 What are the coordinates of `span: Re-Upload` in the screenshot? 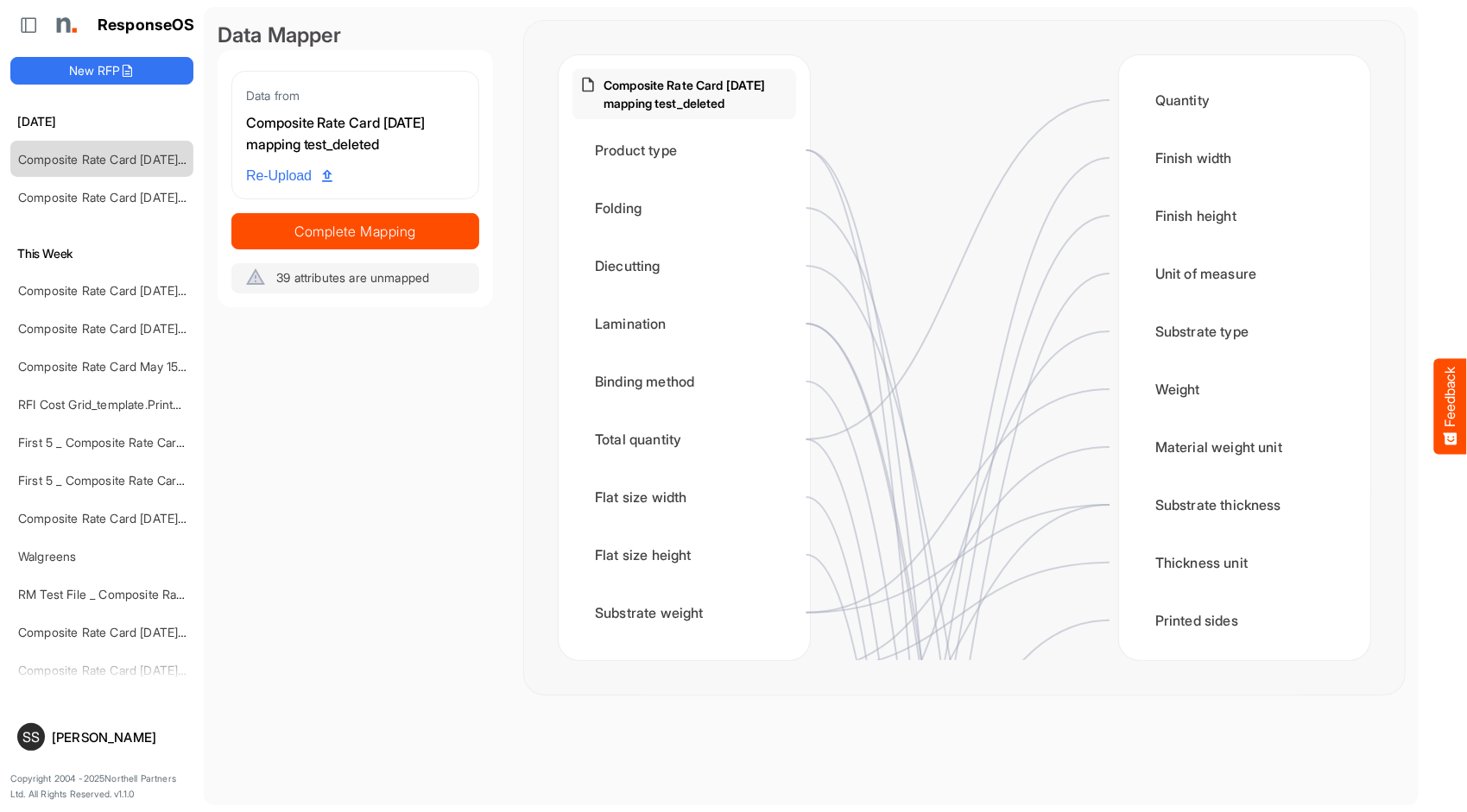 It's located at (290, 176).